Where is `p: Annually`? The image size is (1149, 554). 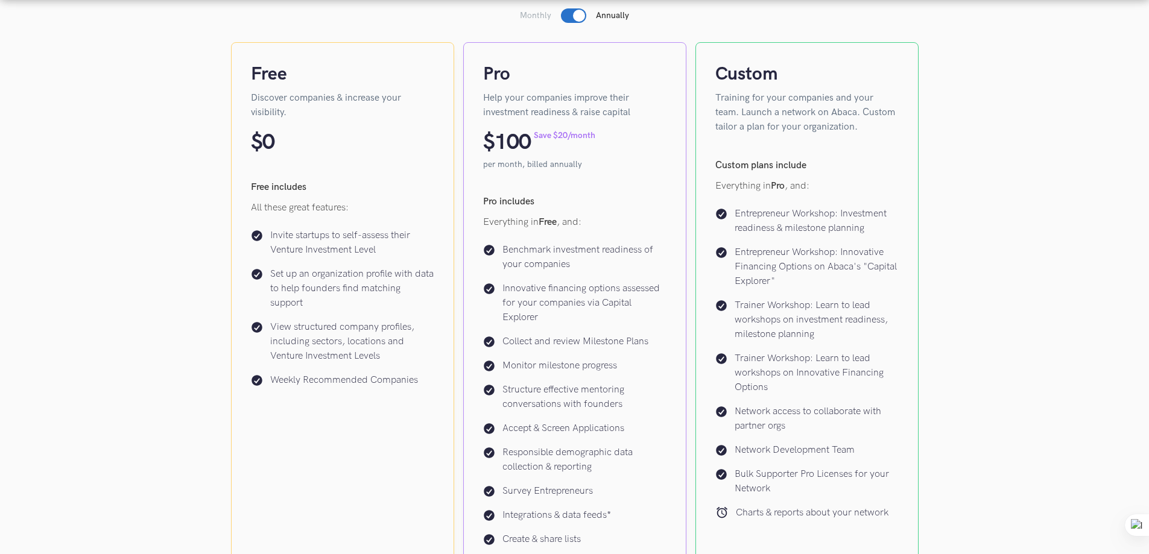 p: Annually is located at coordinates (612, 16).